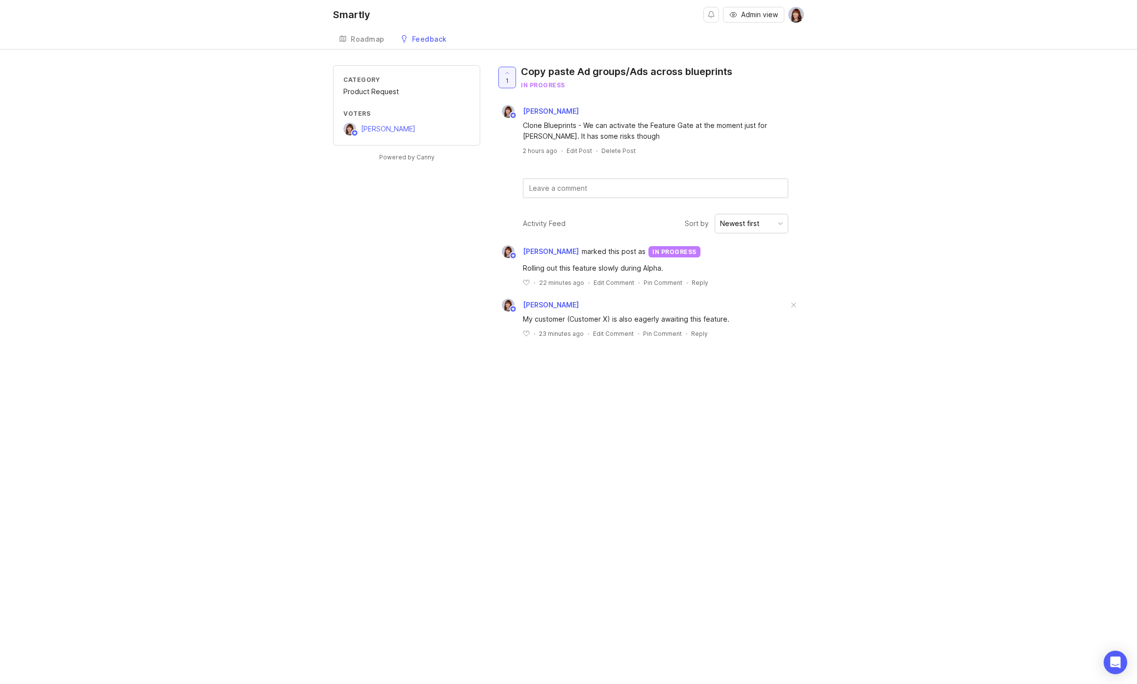 Image resolution: width=1137 pixels, height=684 pixels. What do you see at coordinates (759, 15) in the screenshot?
I see `span: Admin view` at bounding box center [759, 15].